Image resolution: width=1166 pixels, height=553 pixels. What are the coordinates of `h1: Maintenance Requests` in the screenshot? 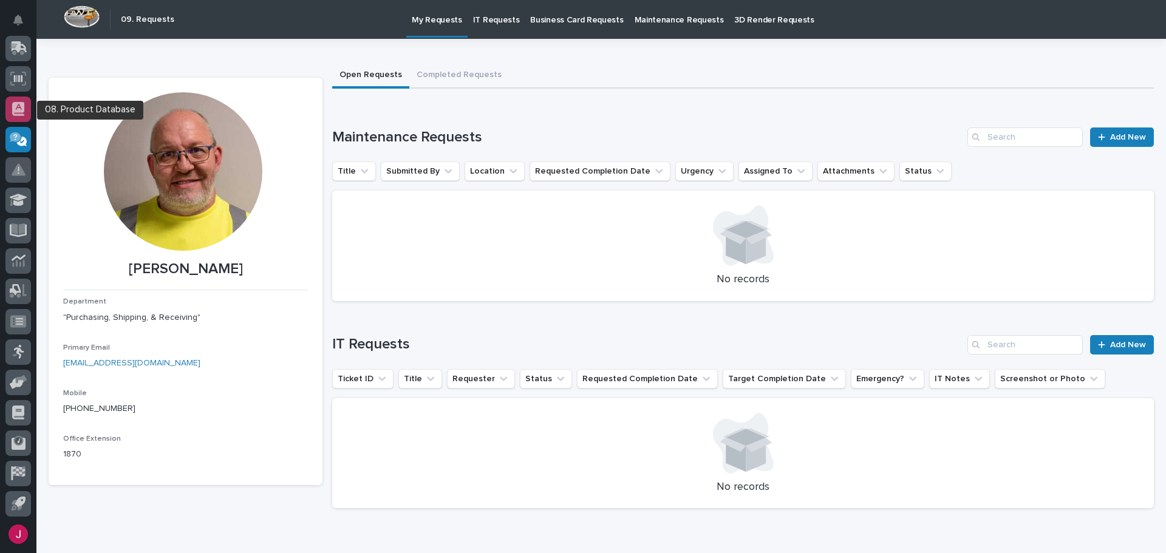 It's located at (648, 137).